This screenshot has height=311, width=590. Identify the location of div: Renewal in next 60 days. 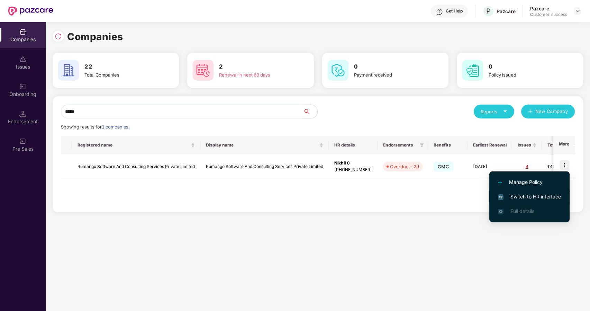
(256, 75).